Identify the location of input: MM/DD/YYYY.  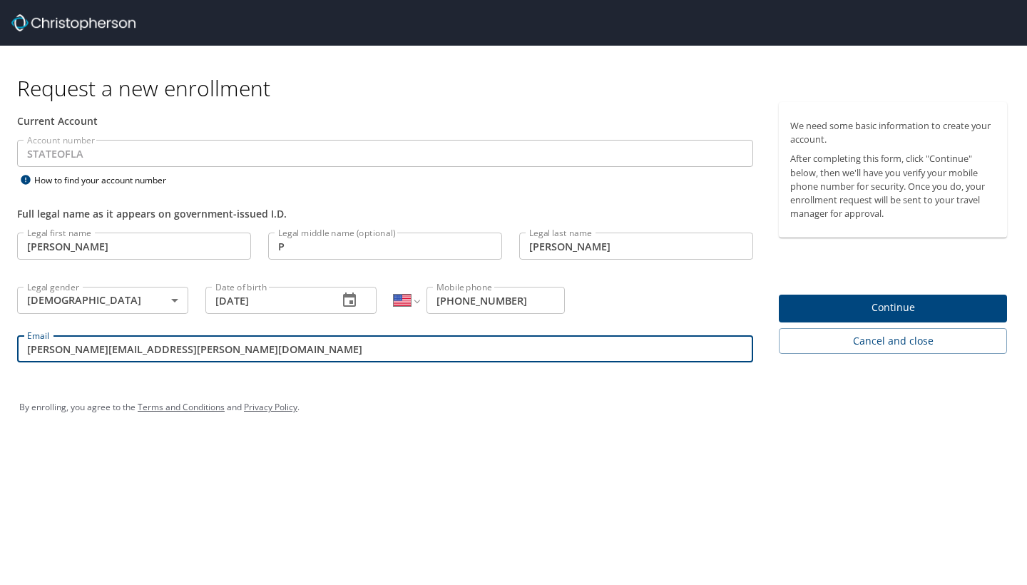
(266, 300).